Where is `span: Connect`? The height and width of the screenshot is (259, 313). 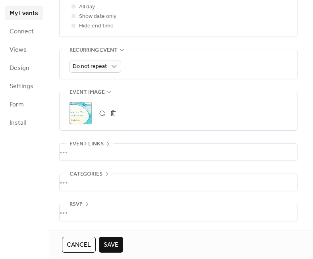 span: Connect is located at coordinates (21, 32).